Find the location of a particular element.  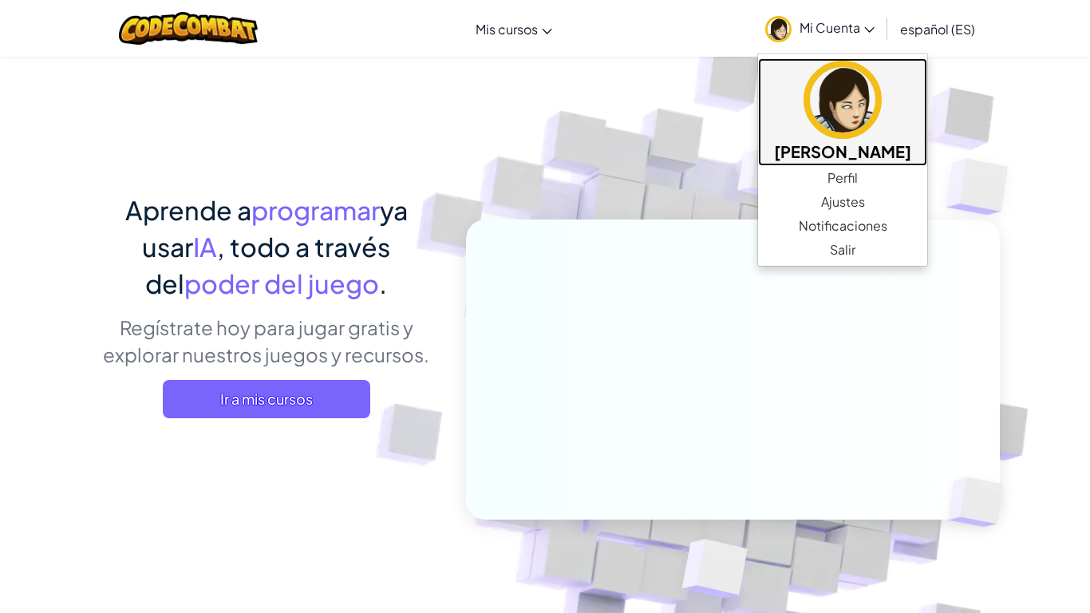

font: Regístrate hoy para jugar gratis y explorar nuestros juegos y recursos. is located at coordinates (266, 341).